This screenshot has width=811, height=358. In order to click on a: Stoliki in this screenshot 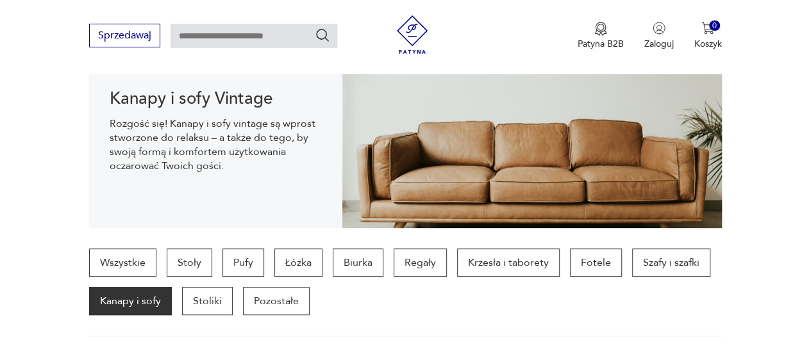, I will do `click(207, 301)`.